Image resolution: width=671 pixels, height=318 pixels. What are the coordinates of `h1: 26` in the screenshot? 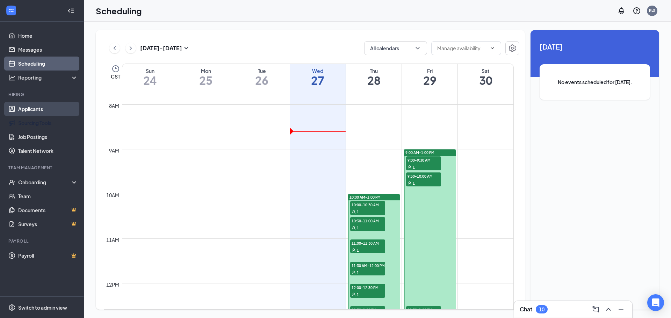 It's located at (262, 80).